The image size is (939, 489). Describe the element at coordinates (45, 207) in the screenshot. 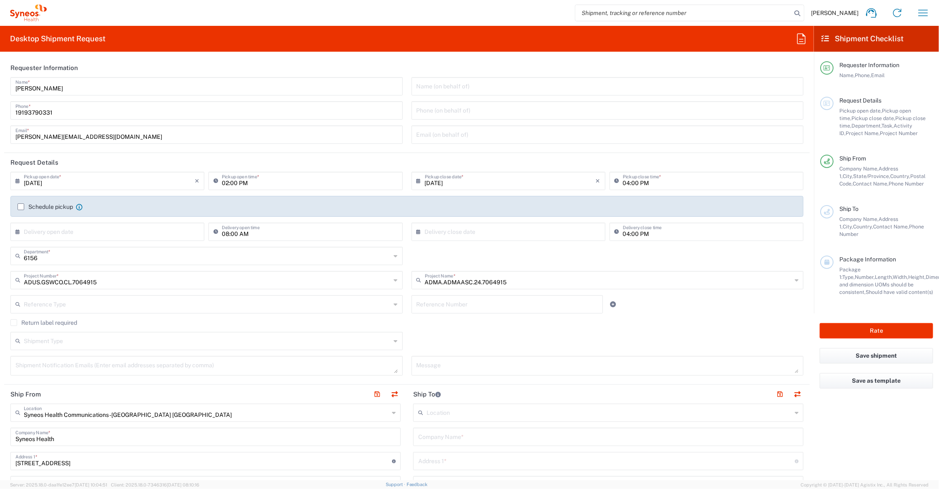

I see `label: Schedule pickup` at that location.